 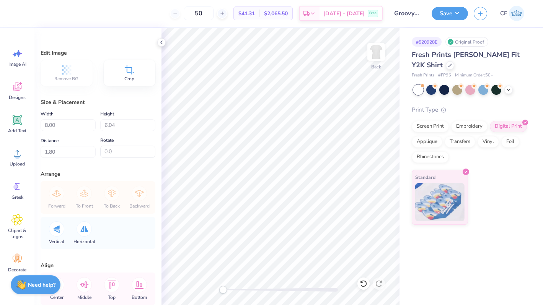 I want to click on div: Accessibility label, so click(x=223, y=290).